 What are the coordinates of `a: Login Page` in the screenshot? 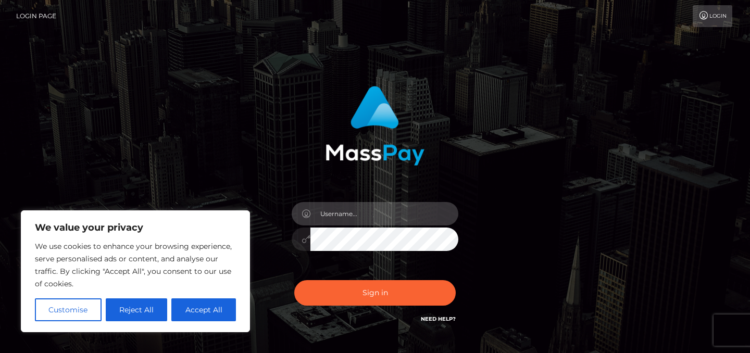 It's located at (36, 16).